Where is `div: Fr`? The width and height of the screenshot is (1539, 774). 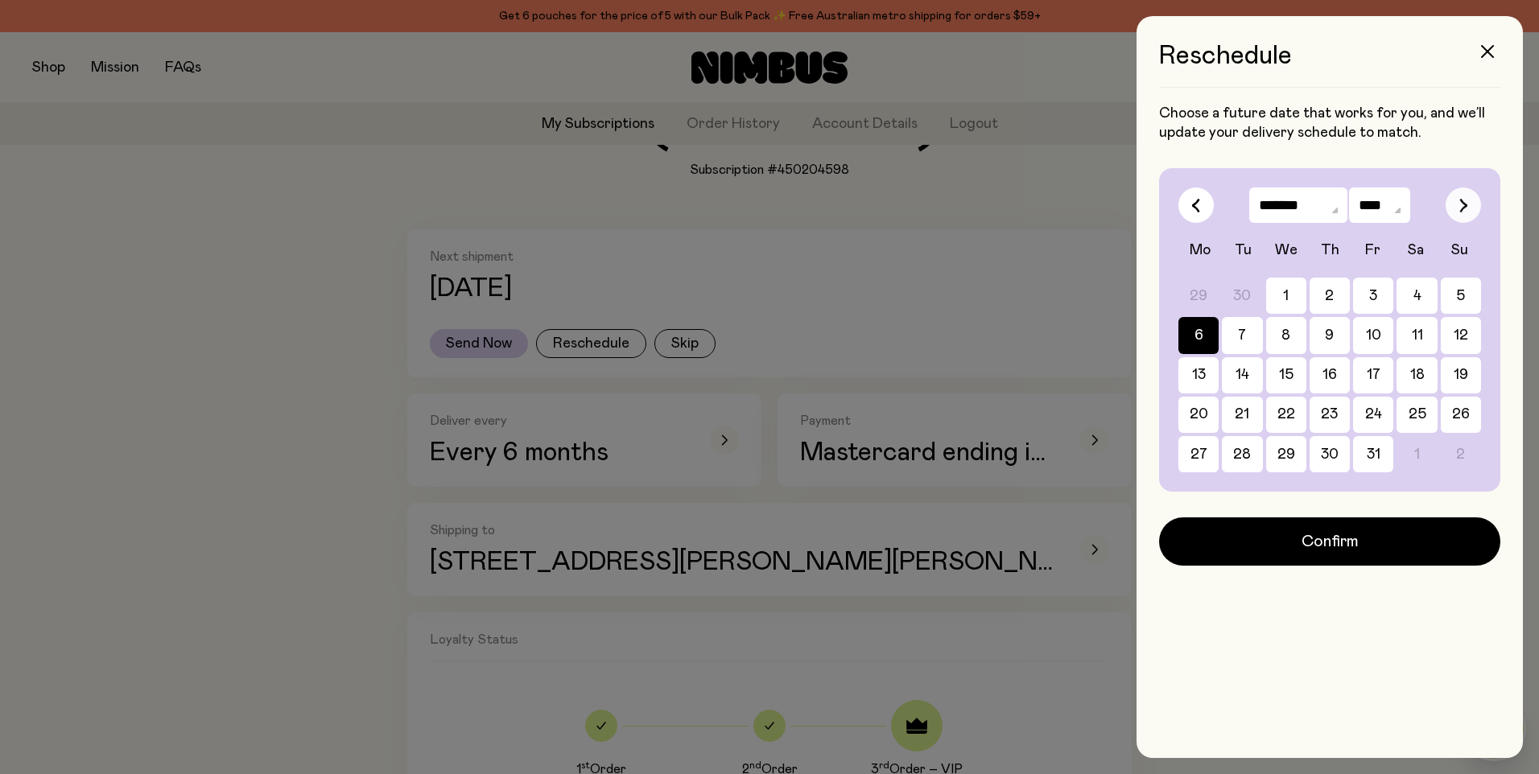
div: Fr is located at coordinates (1373, 250).